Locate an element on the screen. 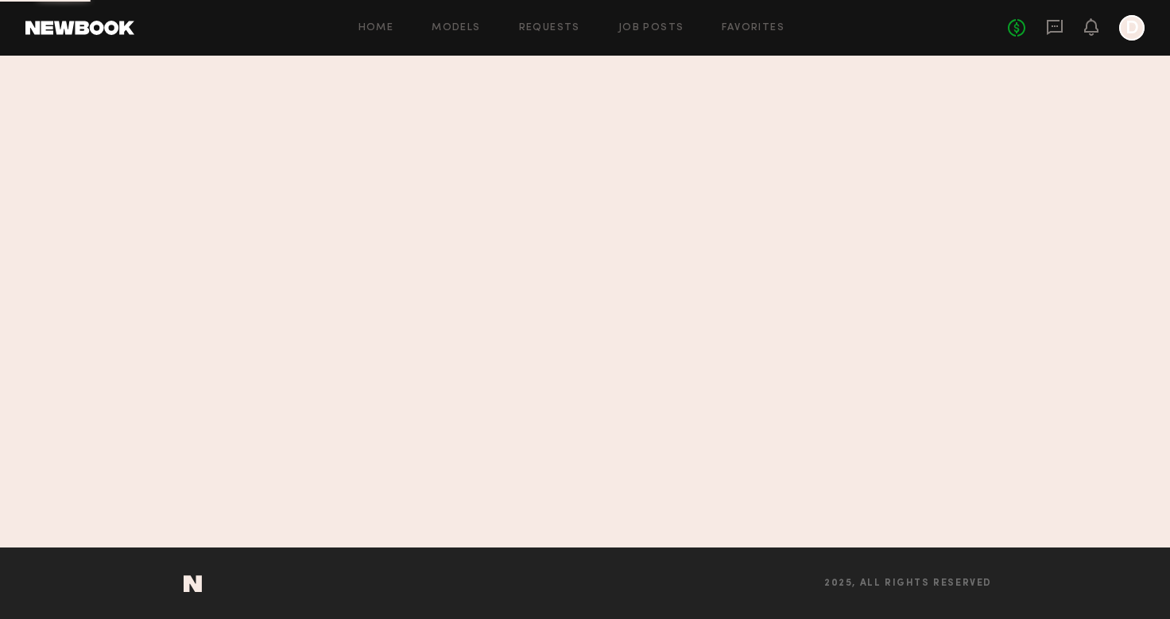  a: Favorites is located at coordinates (752, 28).